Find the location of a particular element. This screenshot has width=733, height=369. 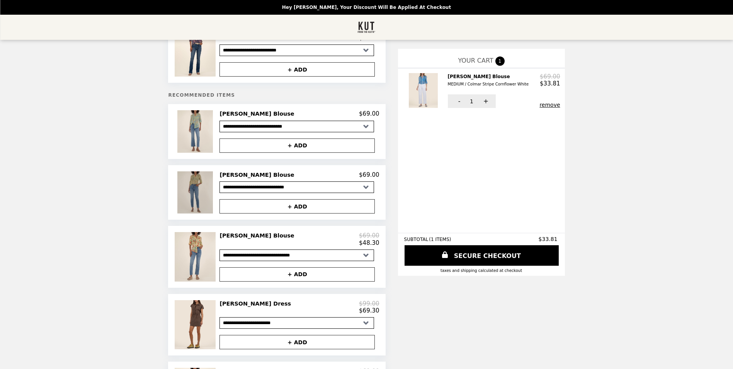

h5: Recommended Items is located at coordinates (277, 95).